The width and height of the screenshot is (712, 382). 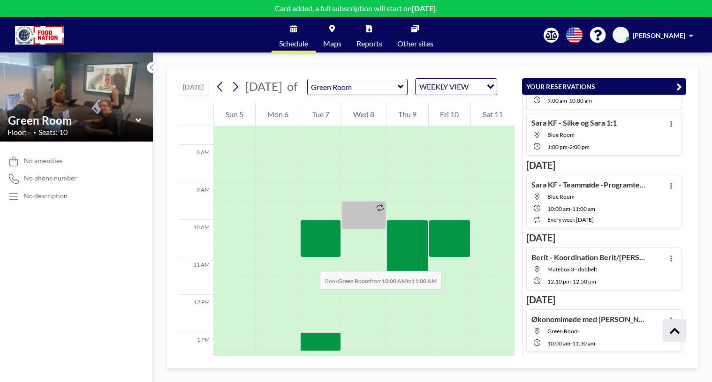 I want to click on h4: Sara KF - Teammøde -Programteam, so click(x=590, y=185).